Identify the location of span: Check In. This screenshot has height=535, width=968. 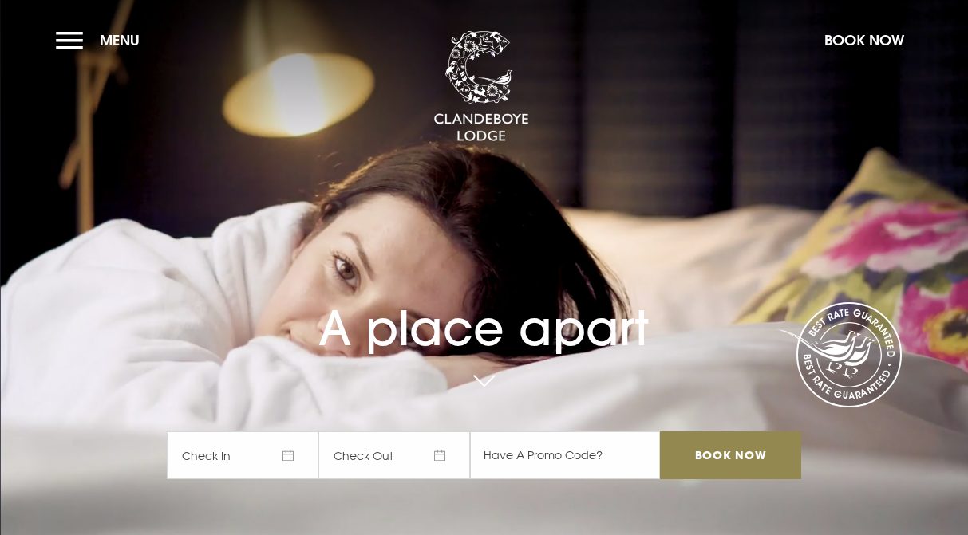
(243, 456).